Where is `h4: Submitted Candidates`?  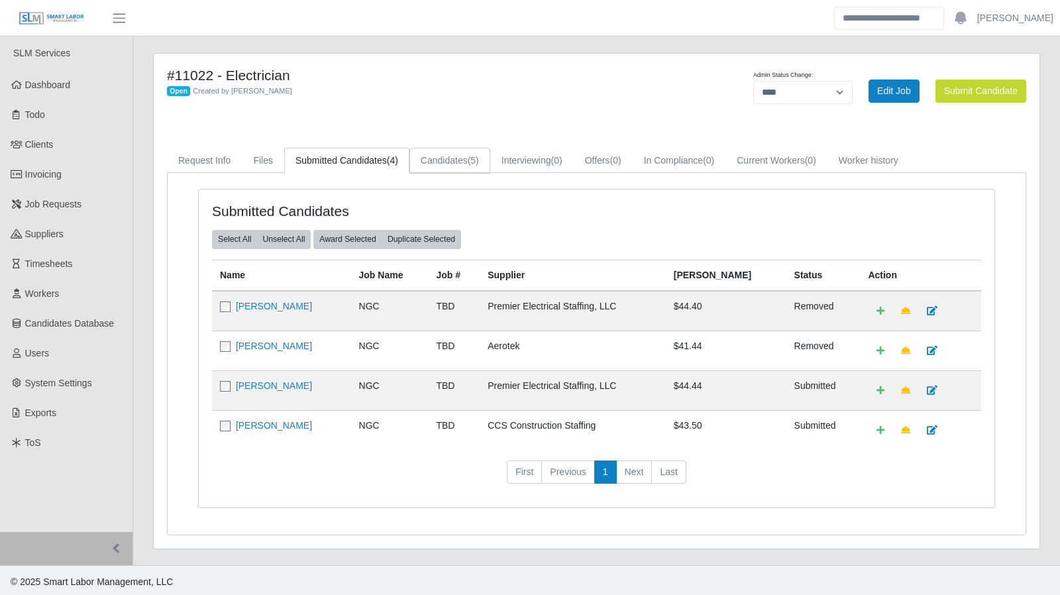
h4: Submitted Candidates is located at coordinates (366, 211).